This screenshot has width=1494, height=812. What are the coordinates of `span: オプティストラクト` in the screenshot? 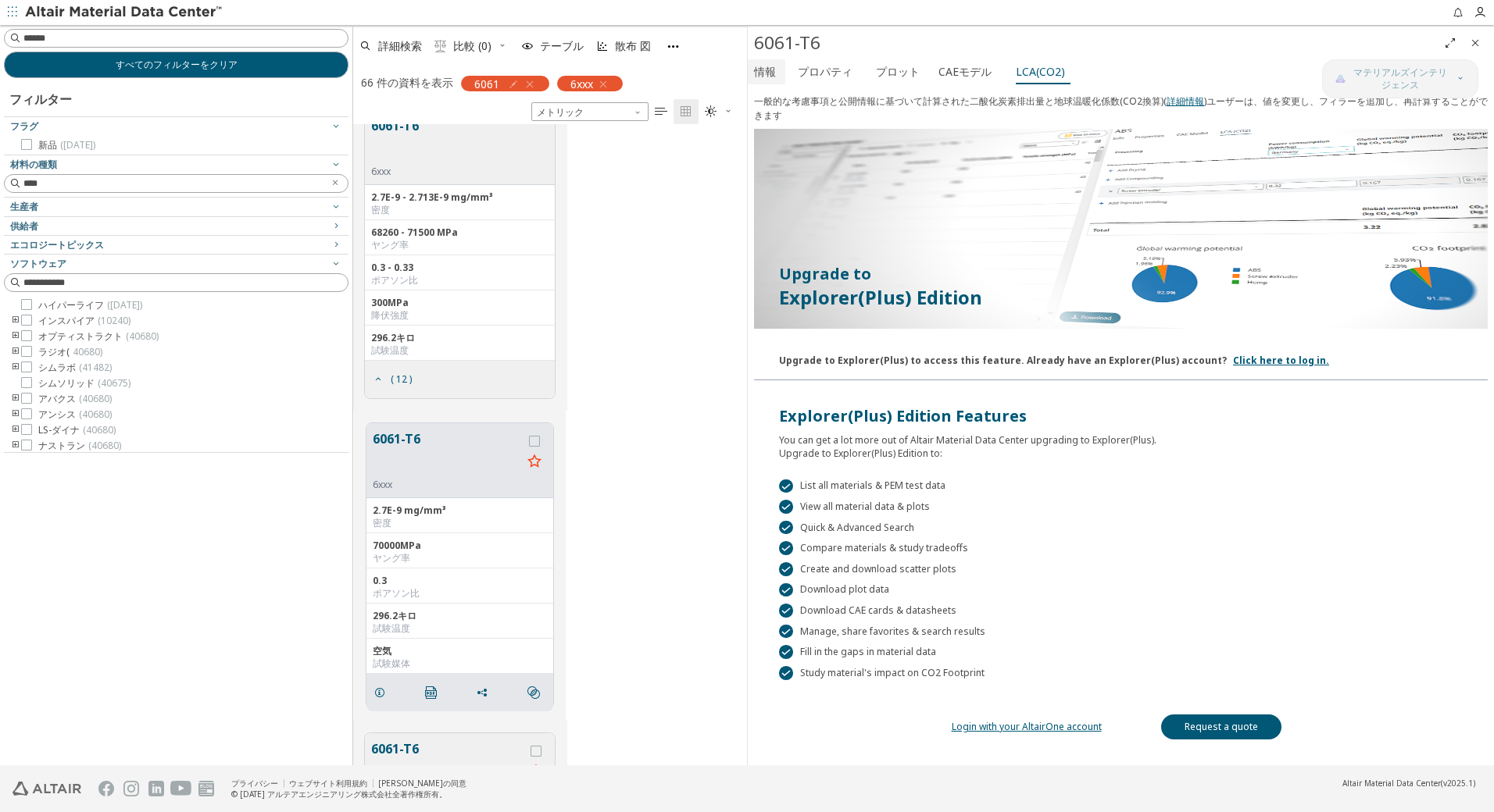 It's located at (99, 337).